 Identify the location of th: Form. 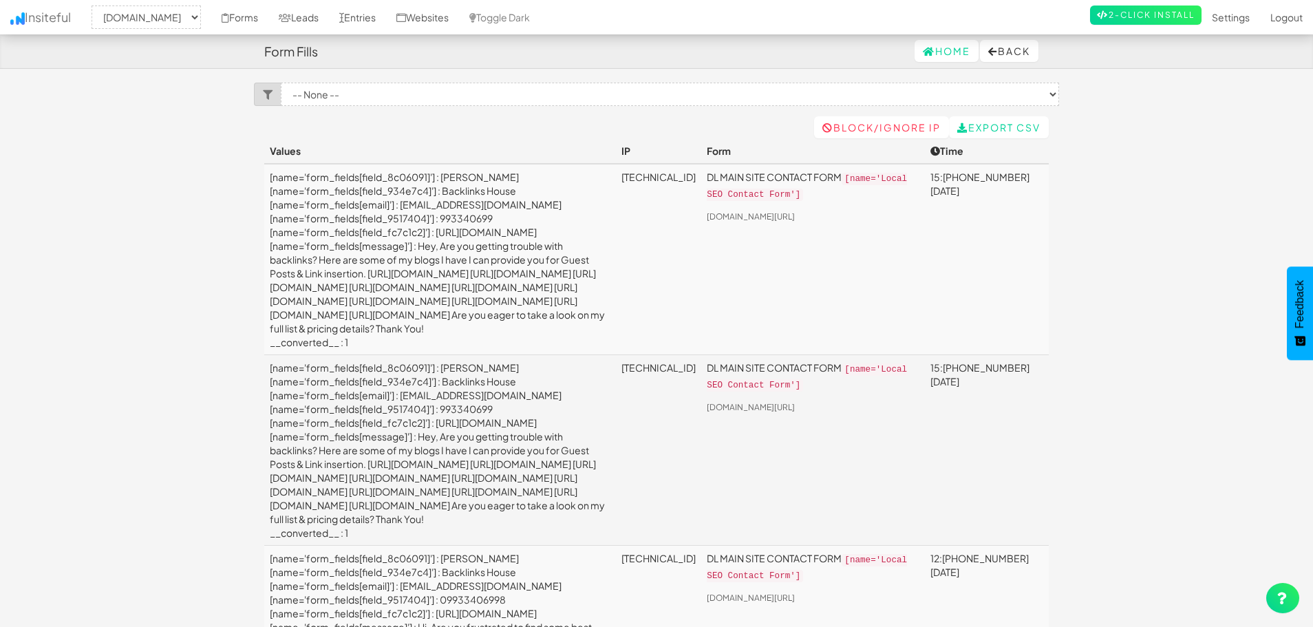
(813, 151).